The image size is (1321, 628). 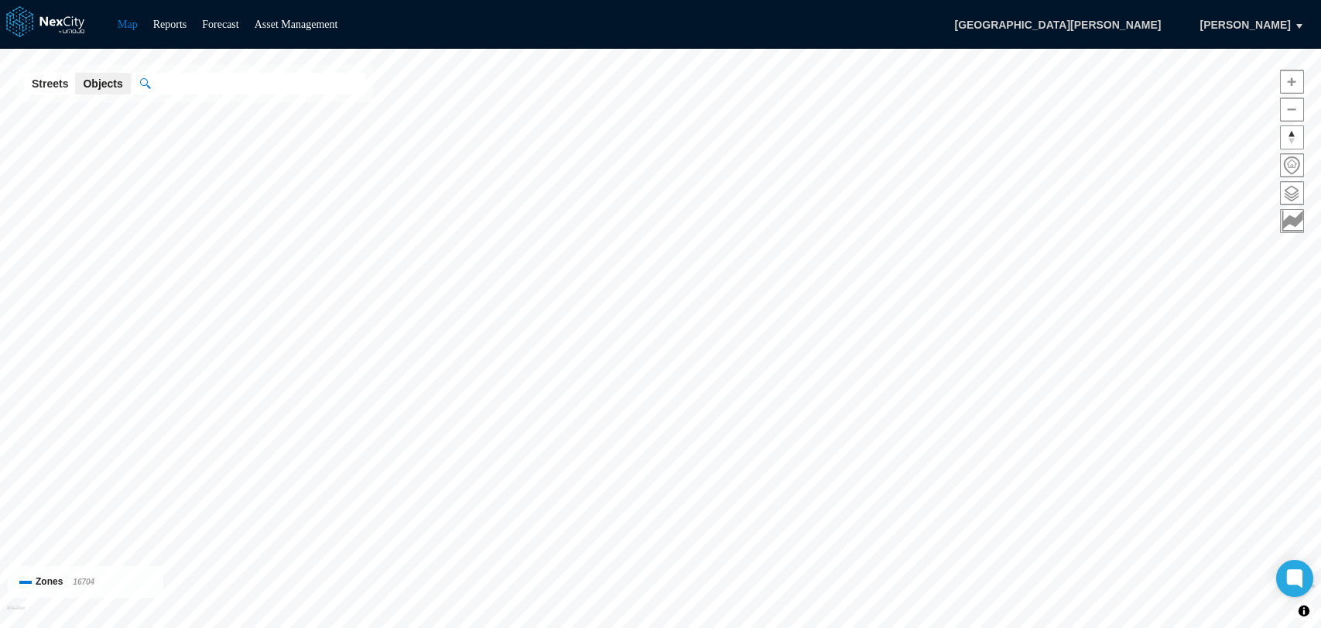 What do you see at coordinates (15, 614) in the screenshot?
I see `a: Mapbox homepage` at bounding box center [15, 614].